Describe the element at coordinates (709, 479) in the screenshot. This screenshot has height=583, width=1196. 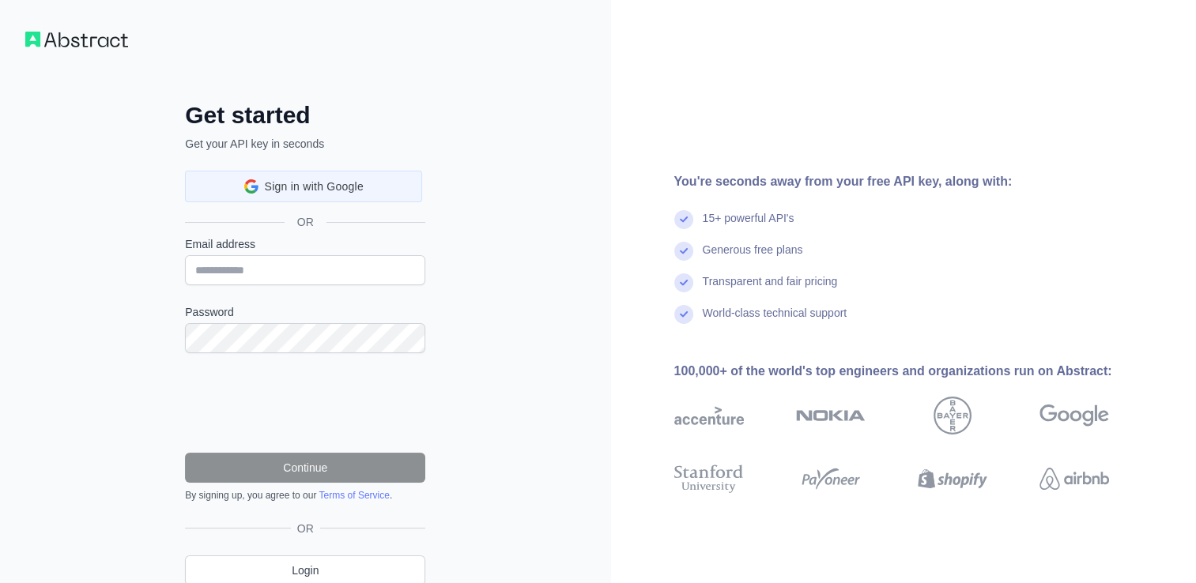
I see `img: stanford university` at that location.